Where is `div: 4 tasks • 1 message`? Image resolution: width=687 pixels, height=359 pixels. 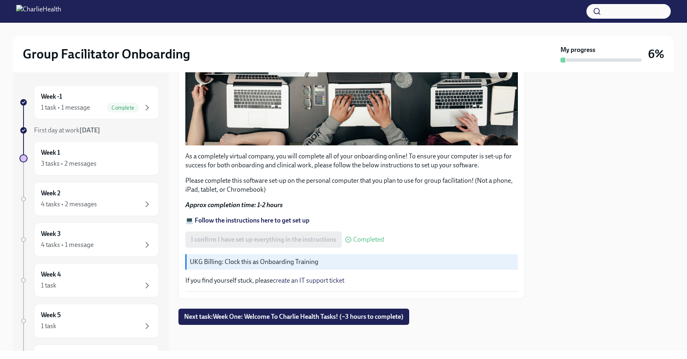 div: 4 tasks • 1 message is located at coordinates (67, 245).